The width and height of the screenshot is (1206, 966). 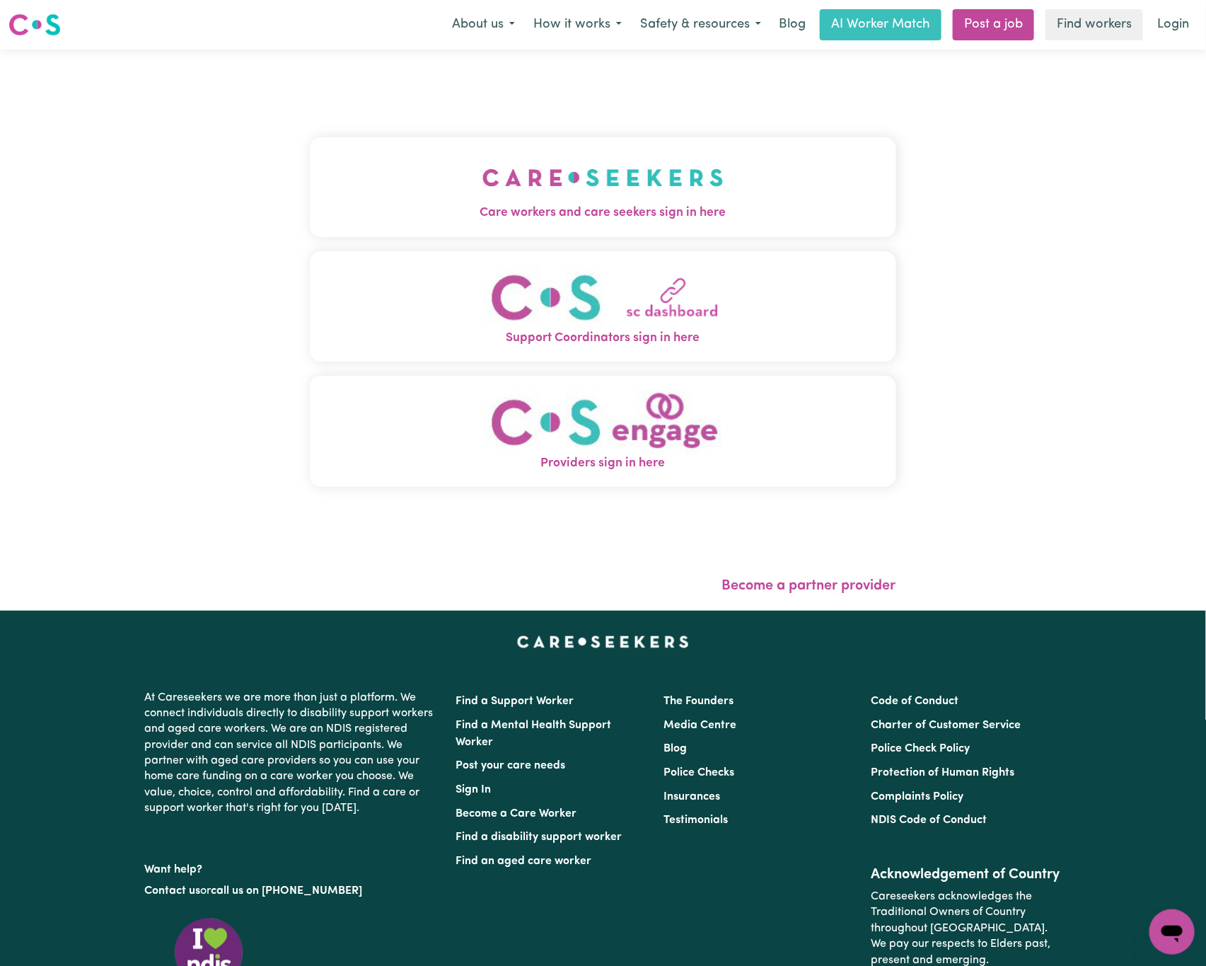 I want to click on a: Sign In, so click(x=474, y=789).